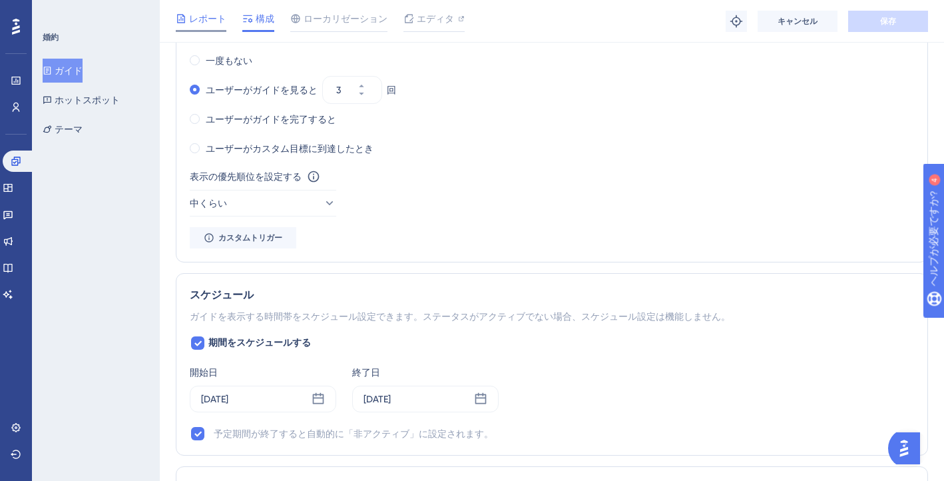 The image size is (944, 481). Describe the element at coordinates (290, 148) in the screenshot. I see `font: ユーザーがカスタム目標に到達したとき` at that location.